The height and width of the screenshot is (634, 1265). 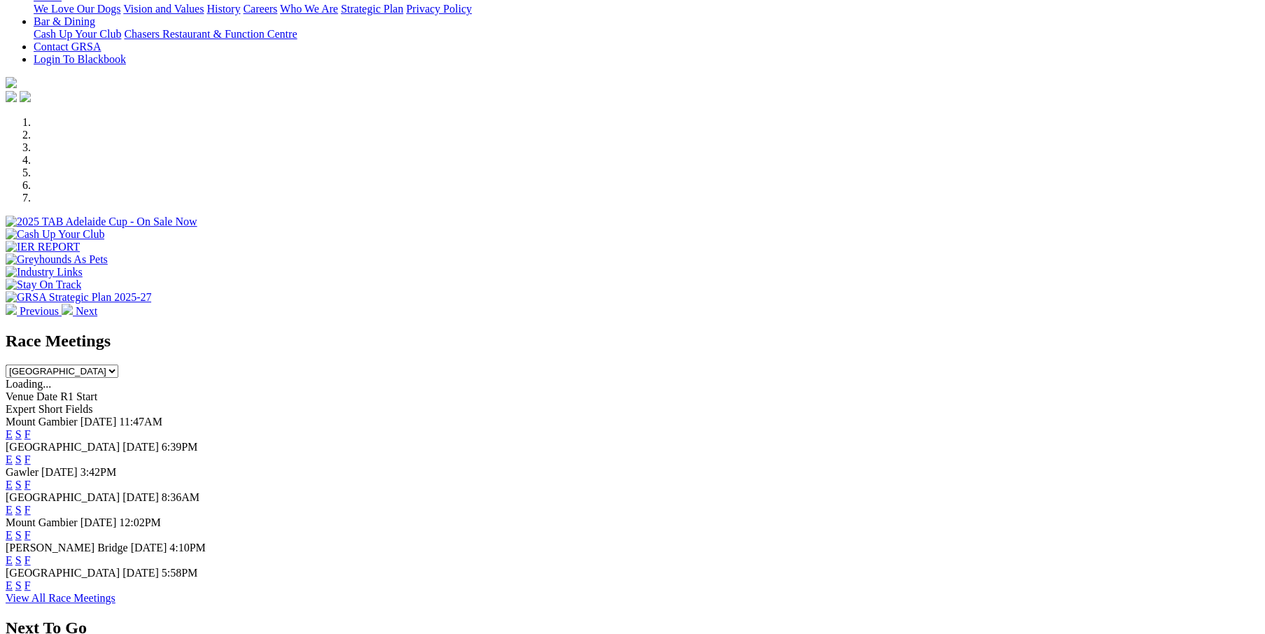 What do you see at coordinates (86, 311) in the screenshot?
I see `span: Next` at bounding box center [86, 311].